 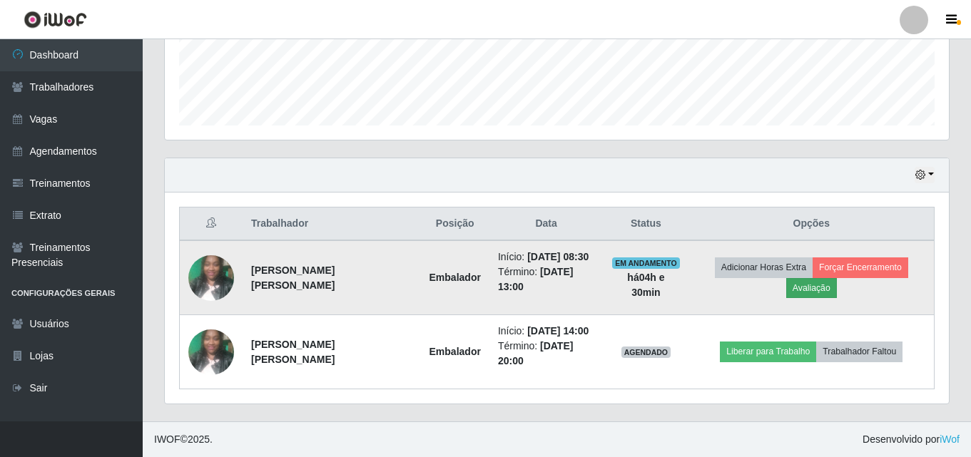 I want to click on th: Opções, so click(x=812, y=224).